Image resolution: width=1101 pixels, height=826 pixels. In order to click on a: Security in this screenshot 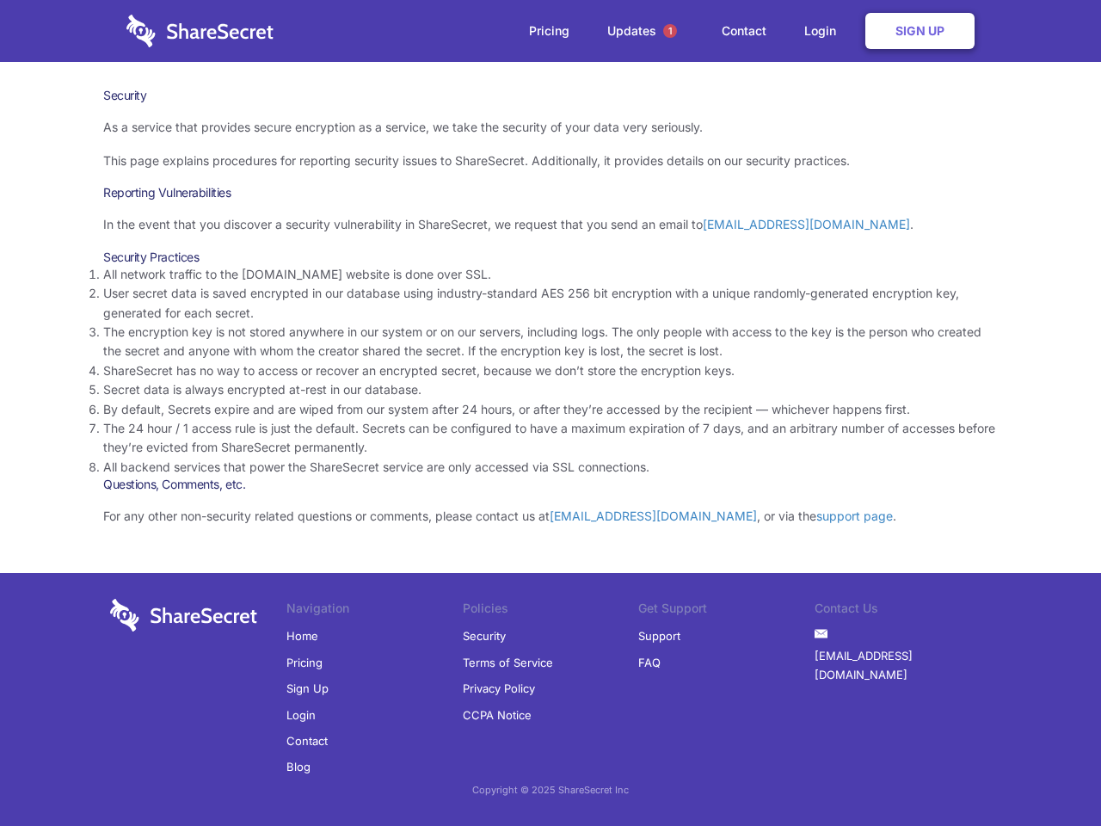, I will do `click(484, 636)`.